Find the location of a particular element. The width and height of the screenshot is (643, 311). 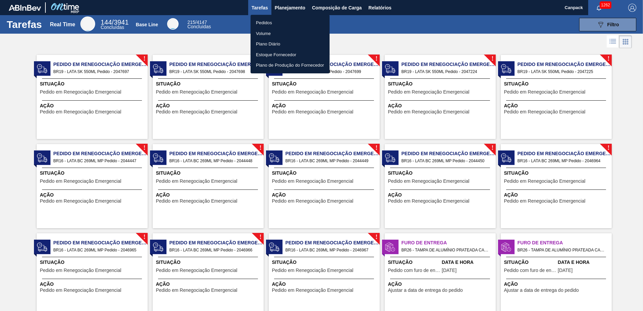

li: Volume is located at coordinates (290, 34).